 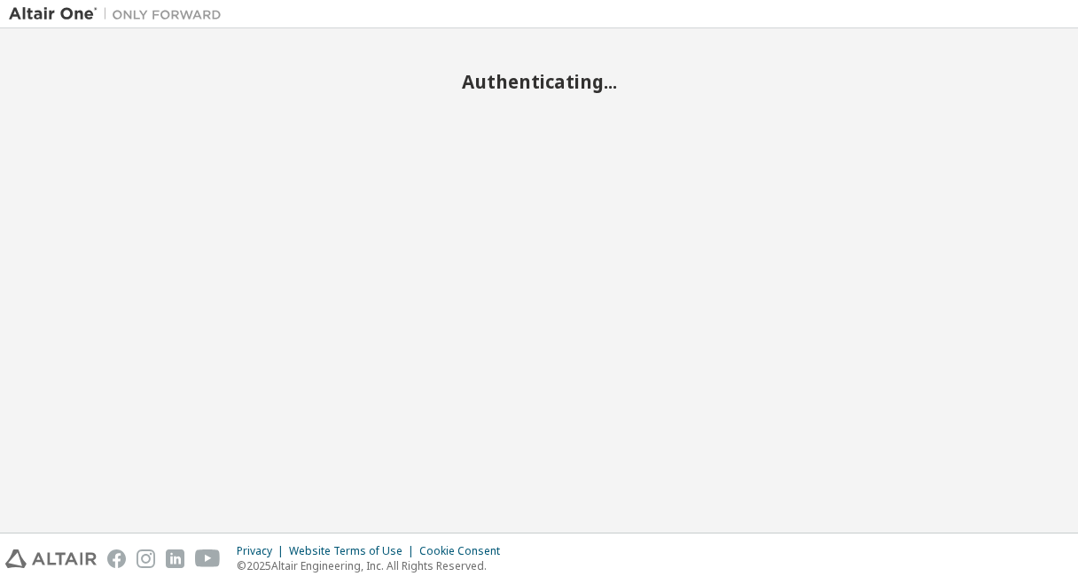 What do you see at coordinates (354, 552) in the screenshot?
I see `div: Website Terms of Use` at bounding box center [354, 552].